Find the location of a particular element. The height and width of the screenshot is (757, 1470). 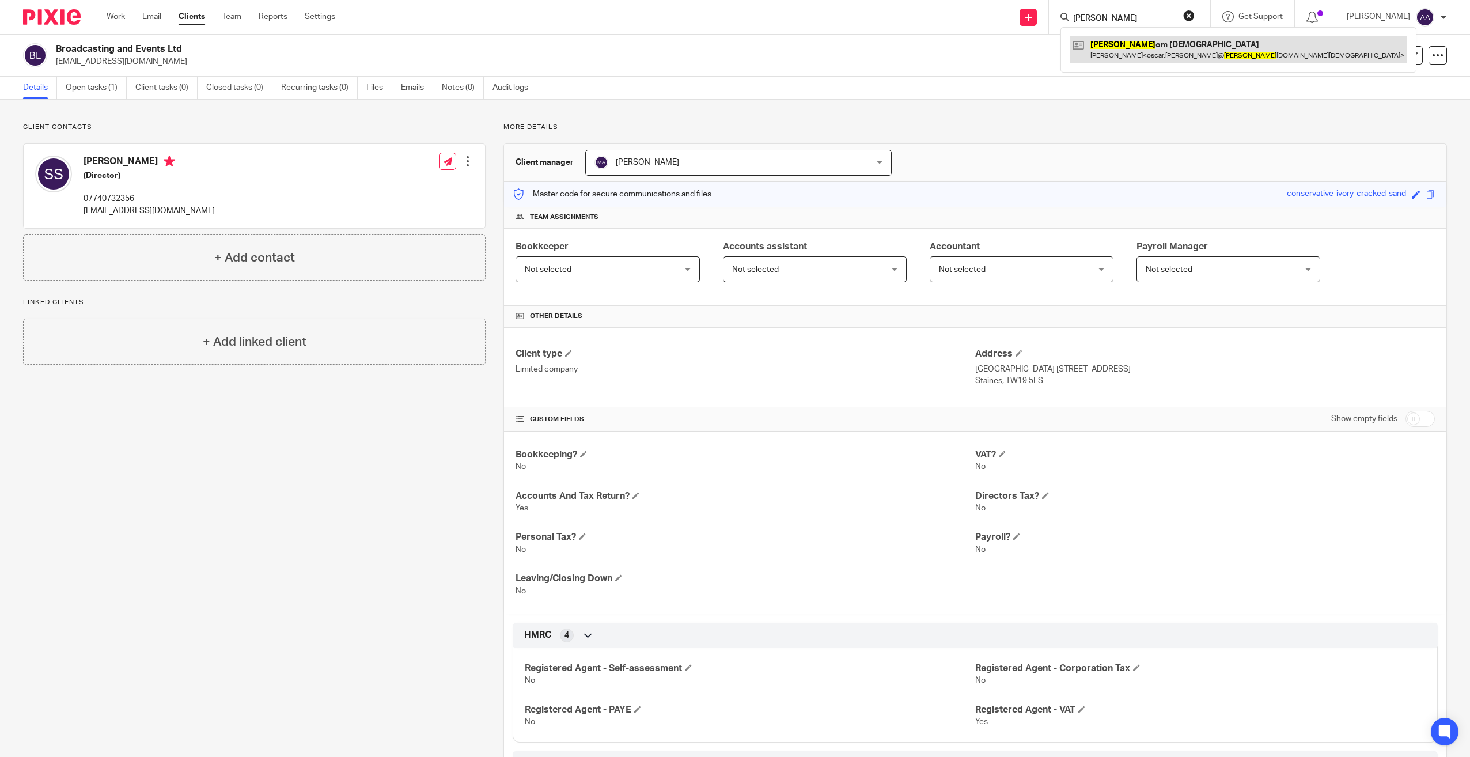

p: More details is located at coordinates (975, 127).